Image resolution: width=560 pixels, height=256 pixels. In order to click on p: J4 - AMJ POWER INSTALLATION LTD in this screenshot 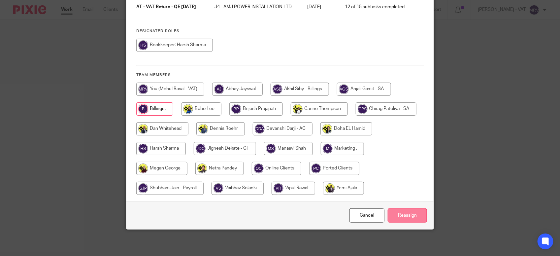, I will do `click(254, 7)`.